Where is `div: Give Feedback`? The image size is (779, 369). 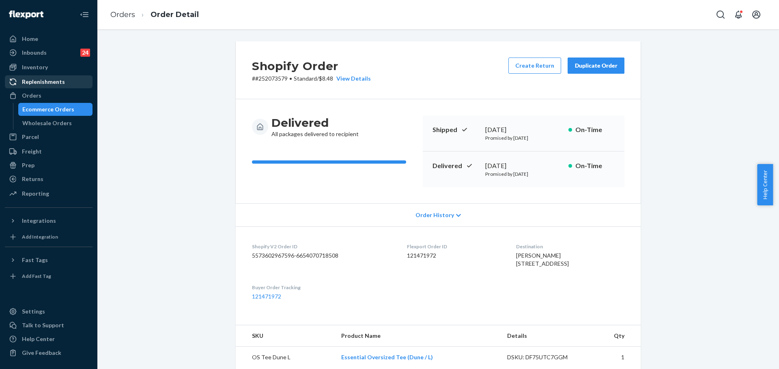 div: Give Feedback is located at coordinates (41, 353).